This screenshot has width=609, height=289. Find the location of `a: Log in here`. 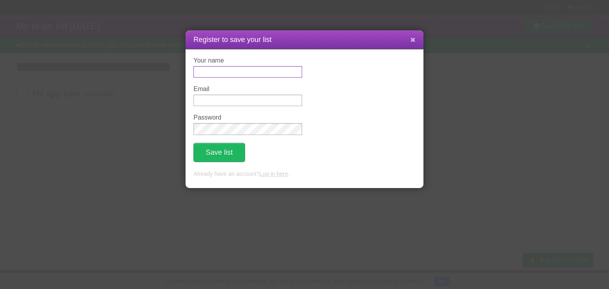

a: Log in here is located at coordinates (274, 174).